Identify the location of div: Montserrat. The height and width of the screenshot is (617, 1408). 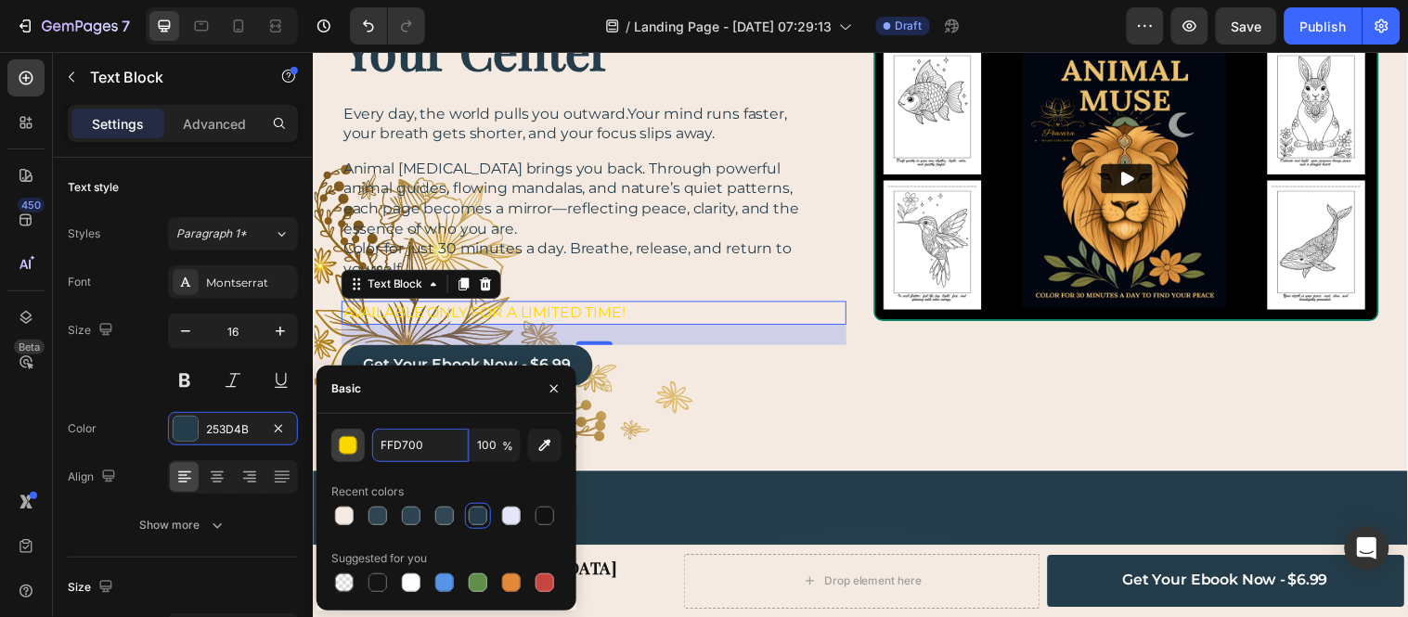
(250, 283).